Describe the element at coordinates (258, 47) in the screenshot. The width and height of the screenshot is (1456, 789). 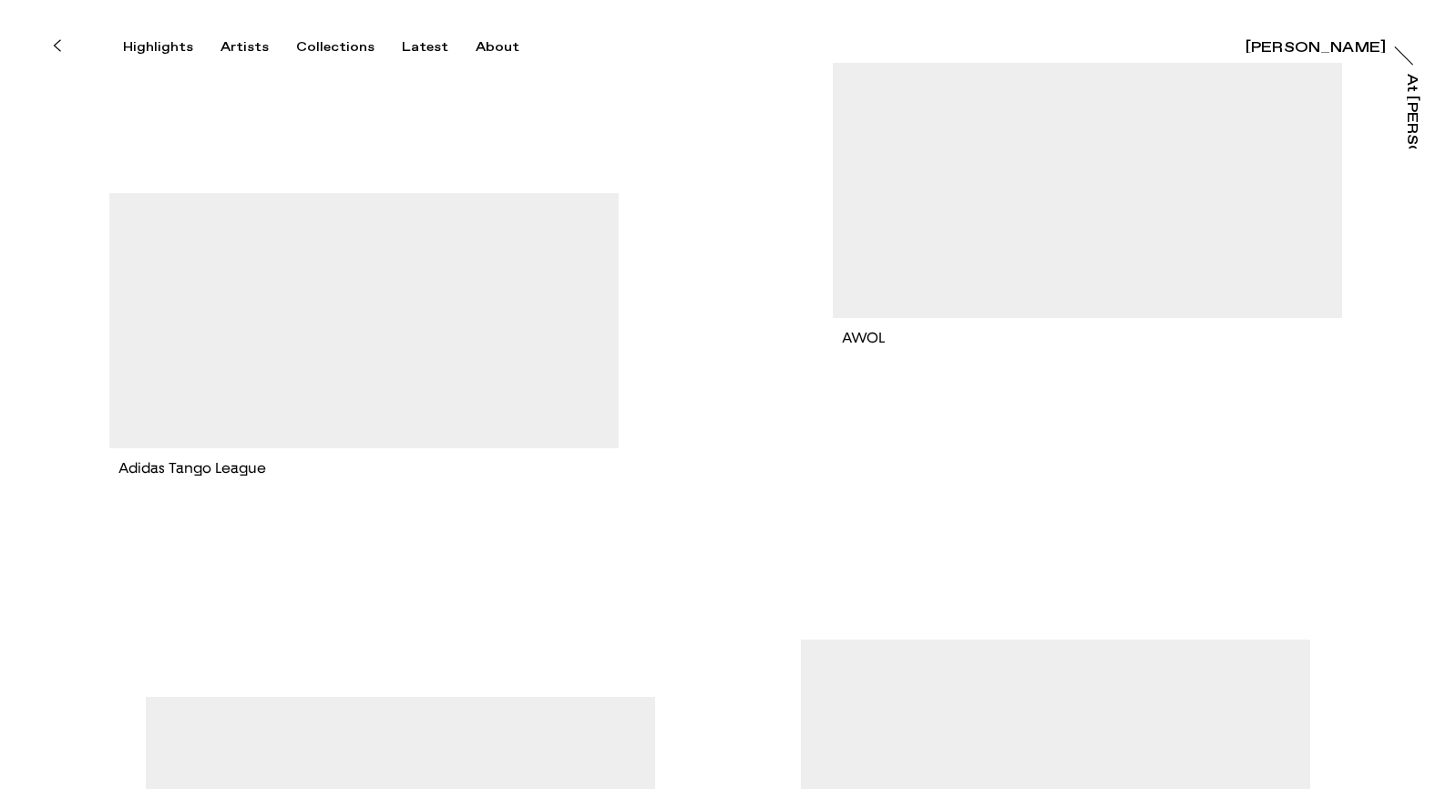
I see `button: Artists` at that location.